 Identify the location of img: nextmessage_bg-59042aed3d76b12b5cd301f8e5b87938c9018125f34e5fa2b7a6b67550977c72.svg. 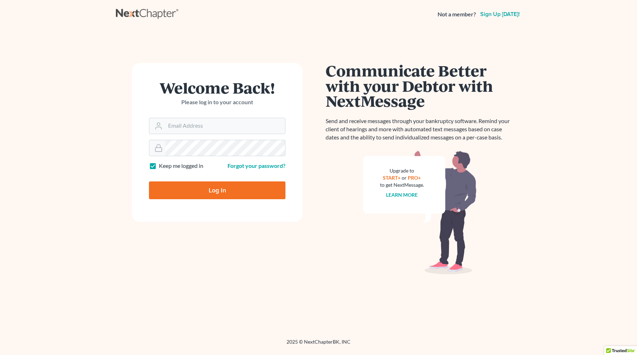
(420, 212).